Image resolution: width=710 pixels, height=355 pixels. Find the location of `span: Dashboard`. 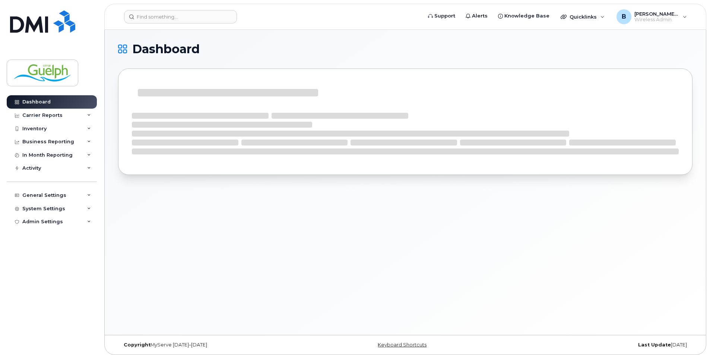

span: Dashboard is located at coordinates (166, 49).